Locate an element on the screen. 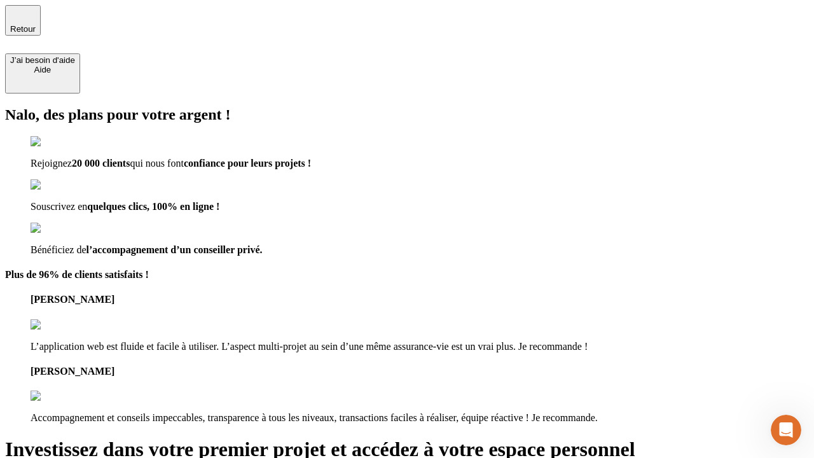 This screenshot has height=458, width=814. div: J’ai besoin d'aide is located at coordinates (43, 60).